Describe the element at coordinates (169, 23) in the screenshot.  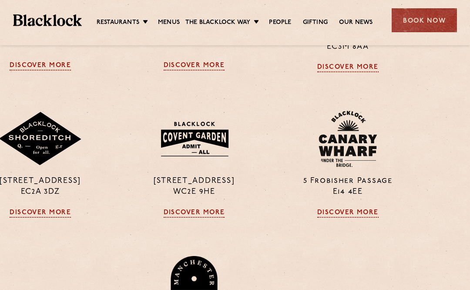
I see `a: Menus` at that location.